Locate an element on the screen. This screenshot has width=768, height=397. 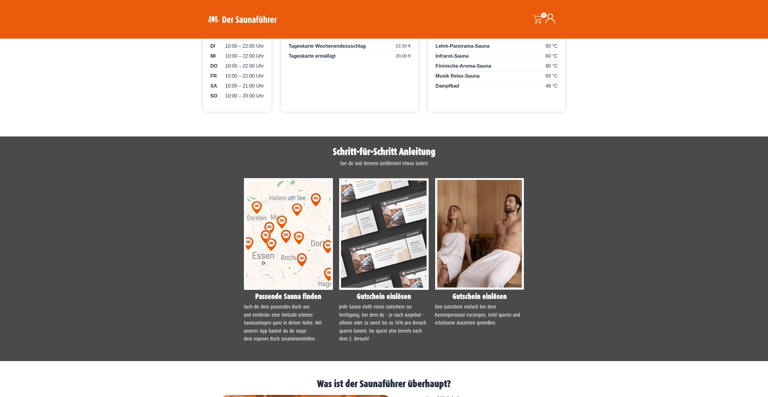
span: 10:00 – 20:00 Uhr is located at coordinates (245, 96).